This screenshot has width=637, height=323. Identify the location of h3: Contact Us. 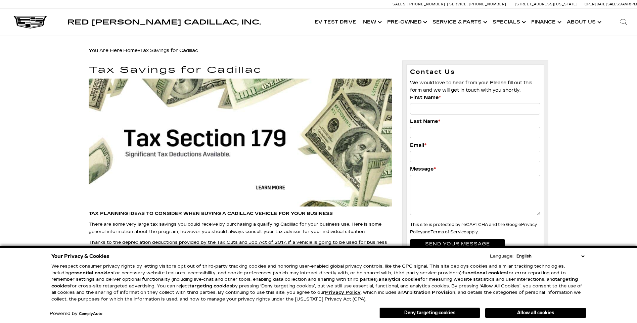
(475, 72).